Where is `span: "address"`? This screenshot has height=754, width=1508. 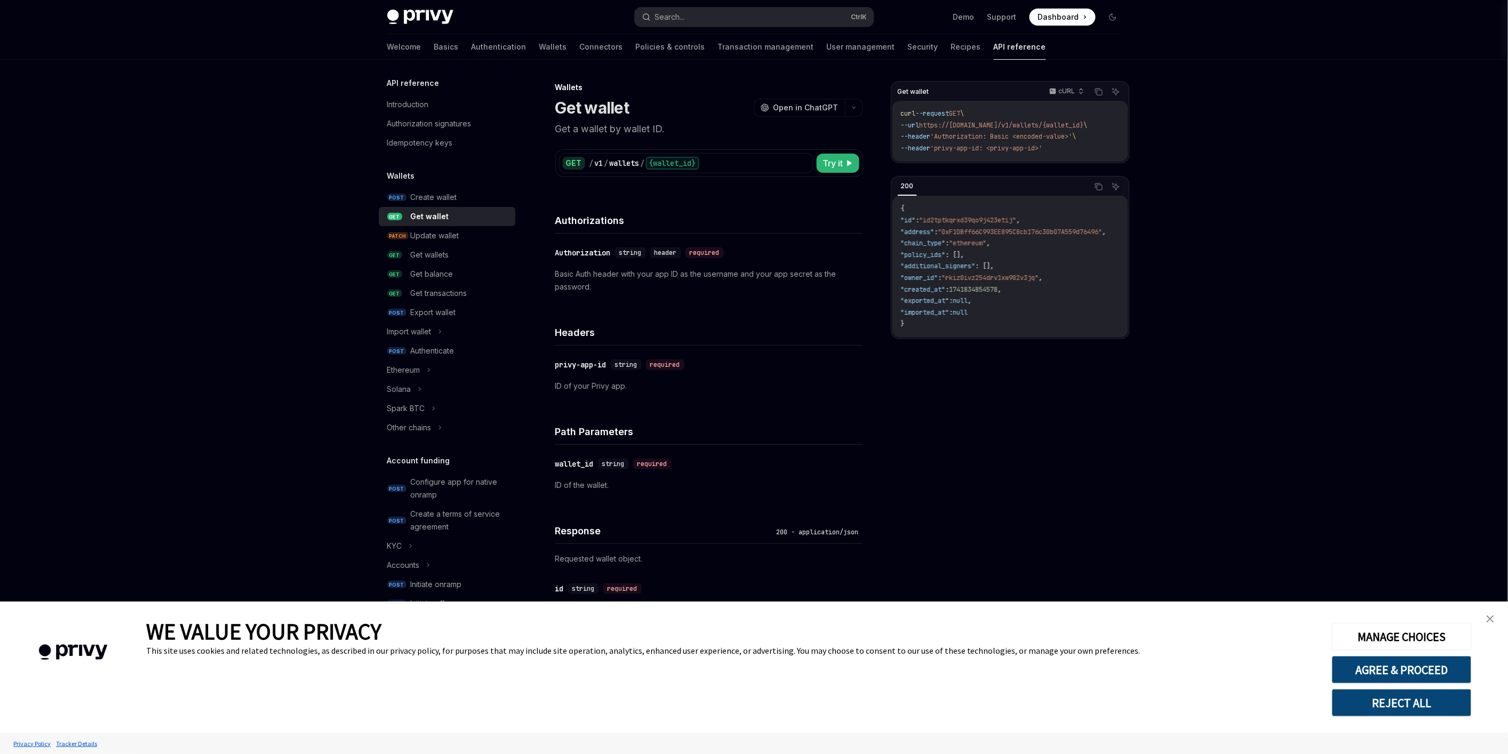
span: "address" is located at coordinates (917, 232).